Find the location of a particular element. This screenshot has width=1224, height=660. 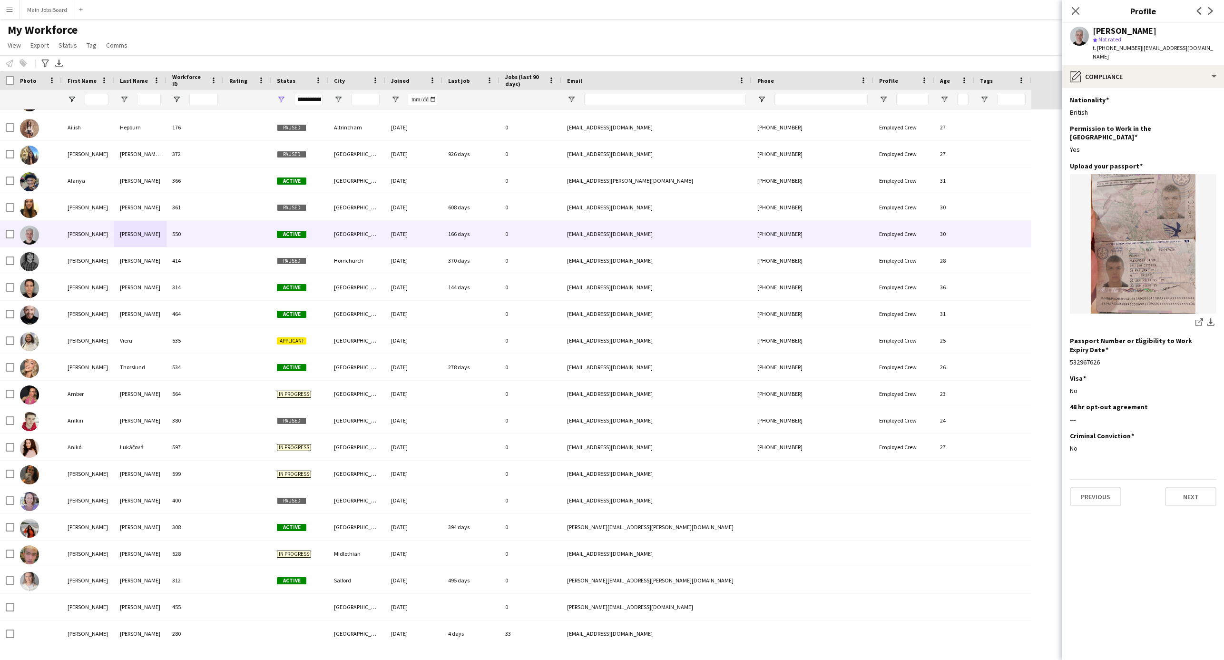

div: 166 days is located at coordinates (471, 234).